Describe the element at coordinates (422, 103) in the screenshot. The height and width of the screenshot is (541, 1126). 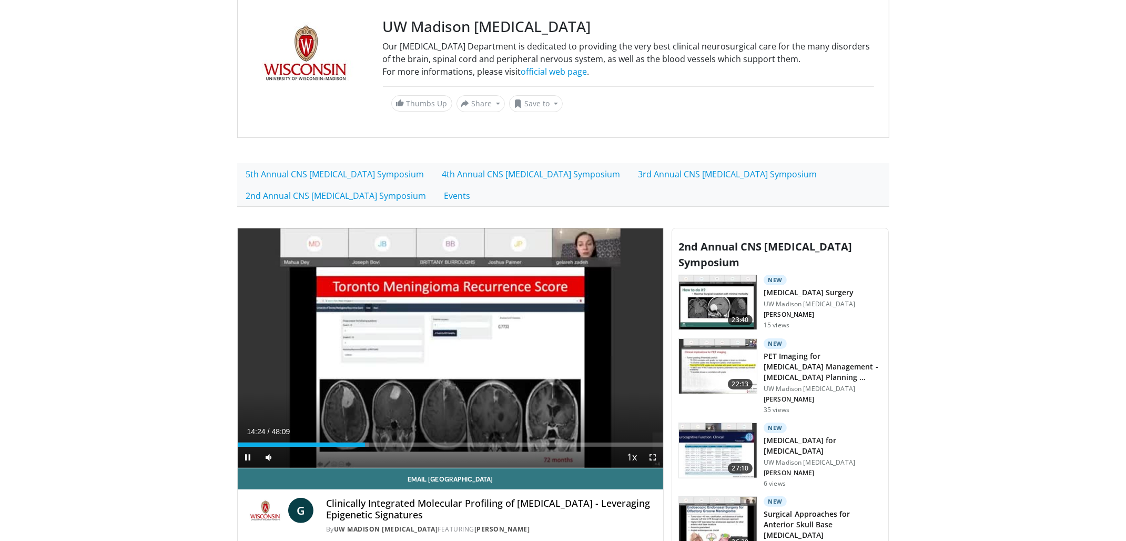
I see `a: Thumbs Up` at that location.